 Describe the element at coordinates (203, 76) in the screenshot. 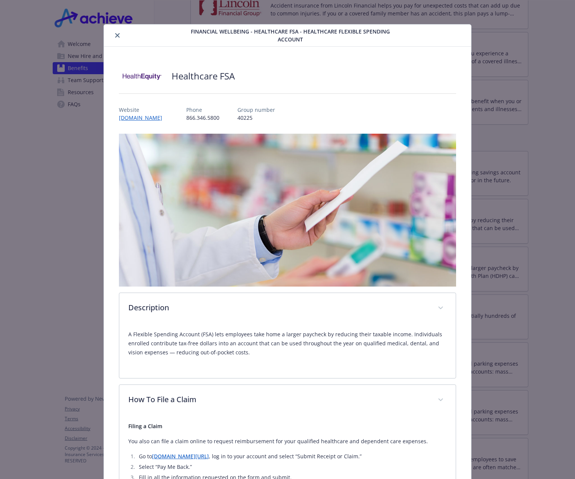

I see `h2: Healthcare FSA` at that location.